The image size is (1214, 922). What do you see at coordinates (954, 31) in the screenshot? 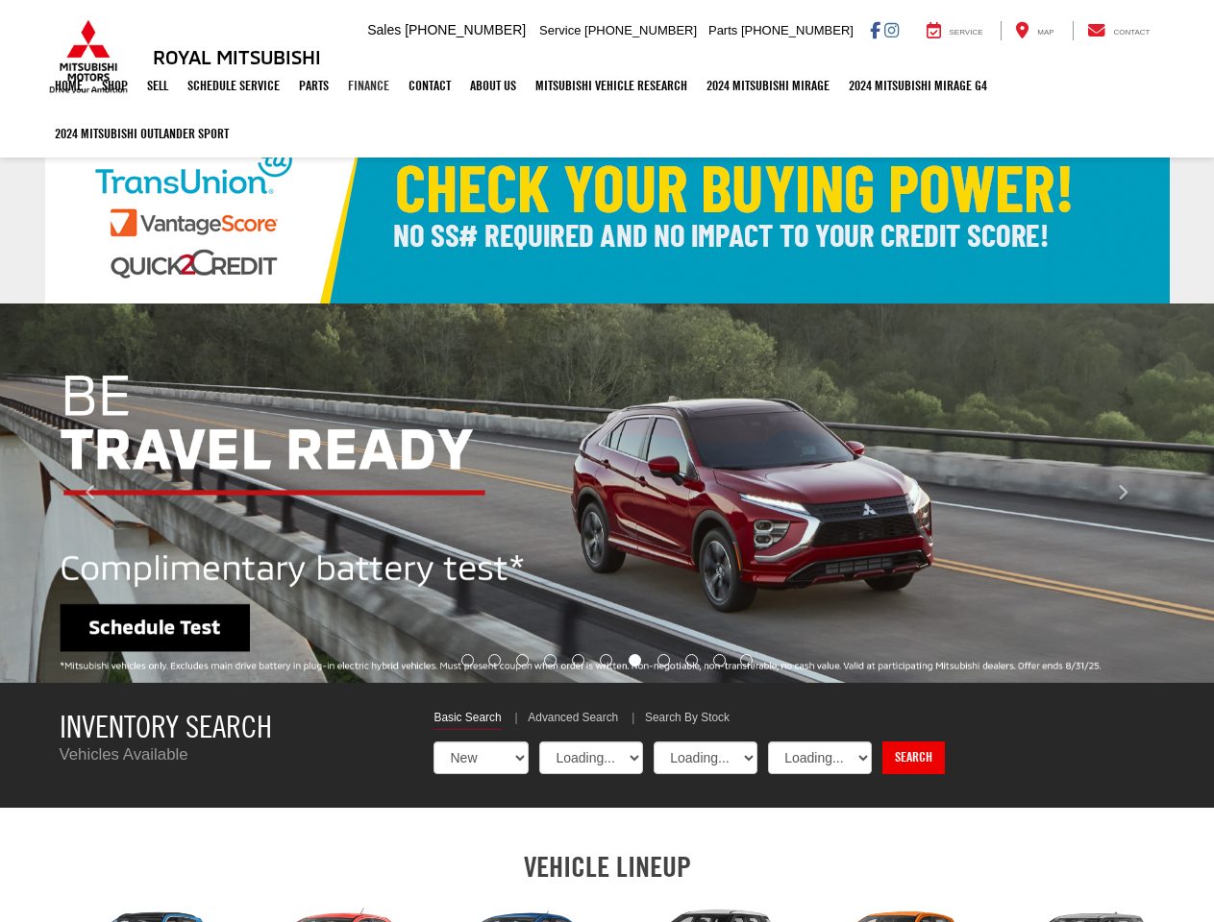
I see `a: Service` at bounding box center [954, 31].